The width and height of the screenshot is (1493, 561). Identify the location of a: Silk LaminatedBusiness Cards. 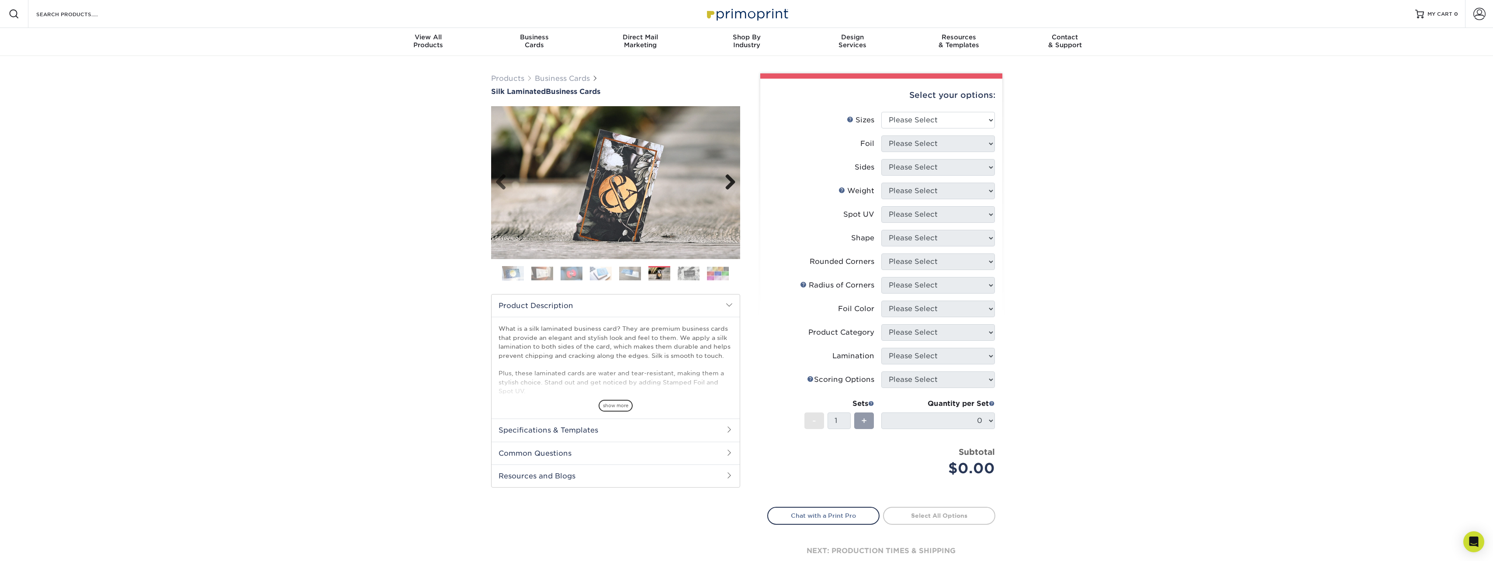
(616, 91).